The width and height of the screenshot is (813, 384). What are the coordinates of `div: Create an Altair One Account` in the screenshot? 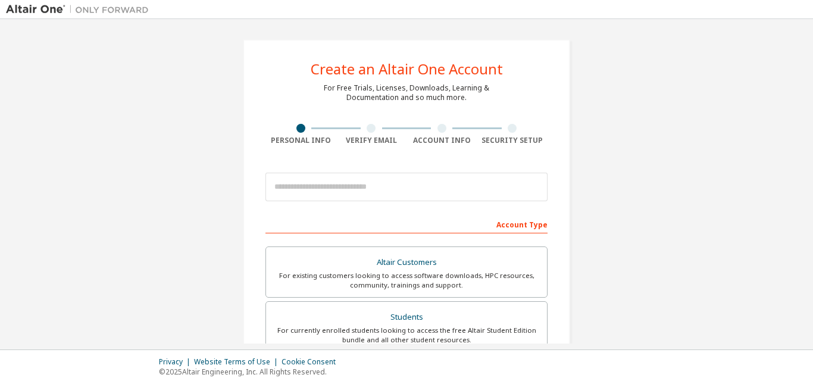 It's located at (407, 69).